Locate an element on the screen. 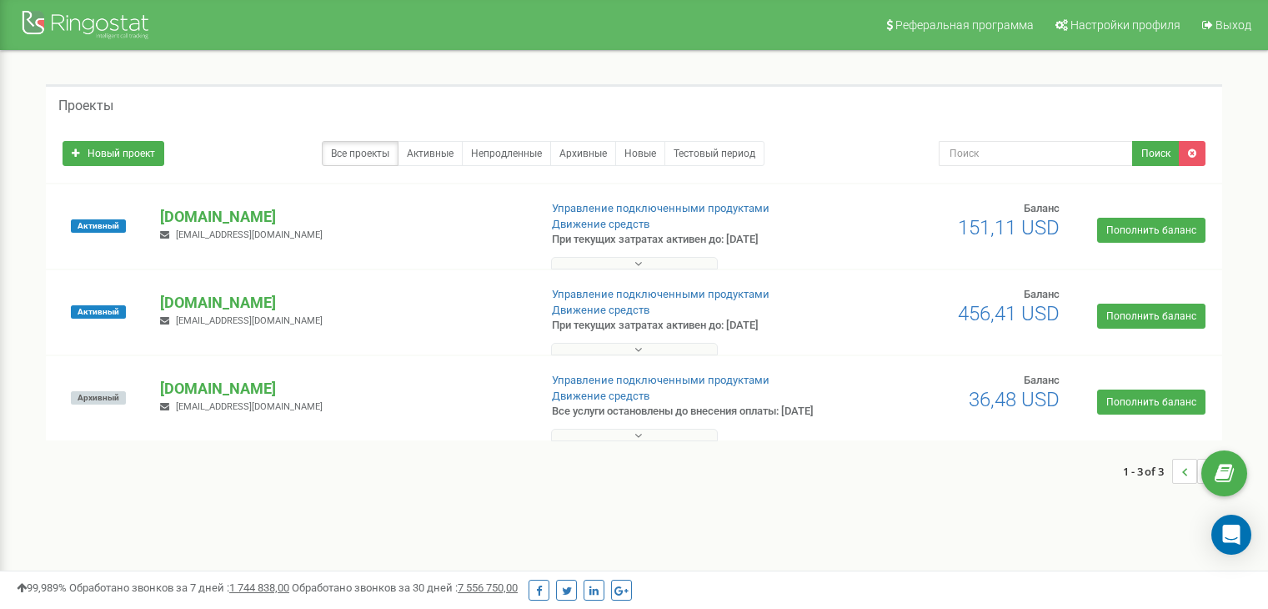 This screenshot has height=609, width=1268. span: Архивный is located at coordinates (98, 398).